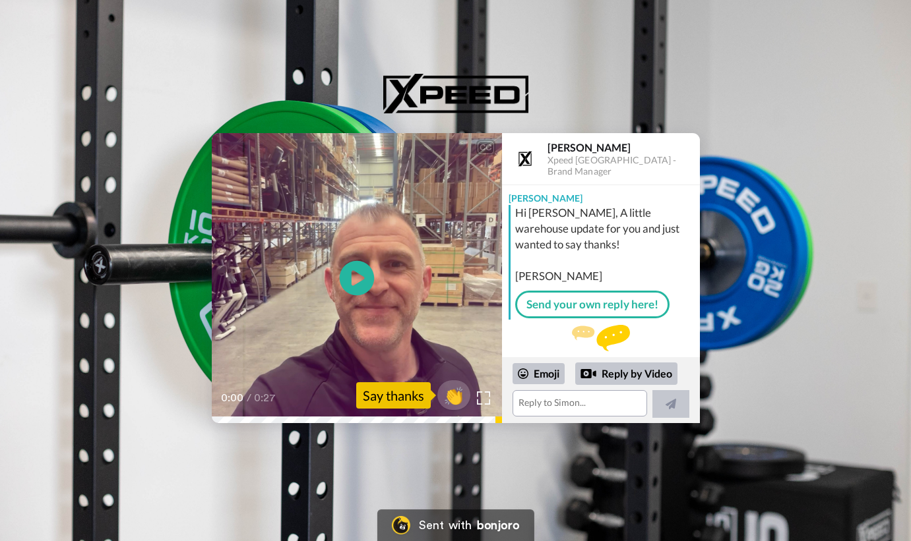 This screenshot has height=541, width=911. I want to click on div: Emoji, so click(538, 374).